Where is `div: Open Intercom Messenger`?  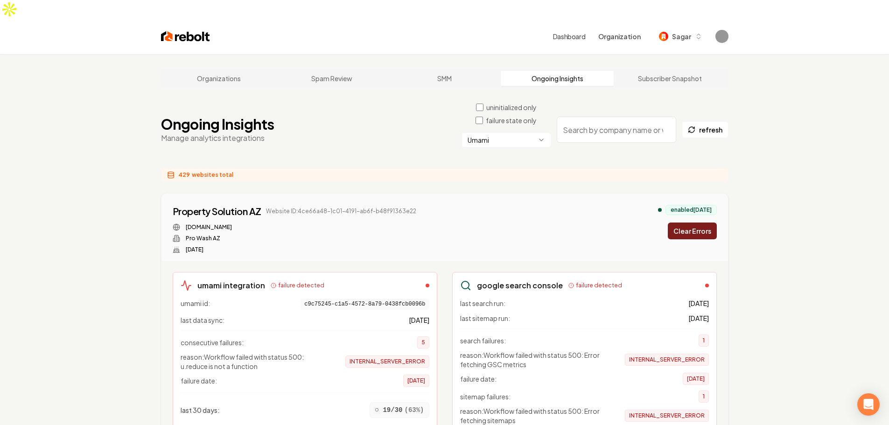 div: Open Intercom Messenger is located at coordinates (869, 405).